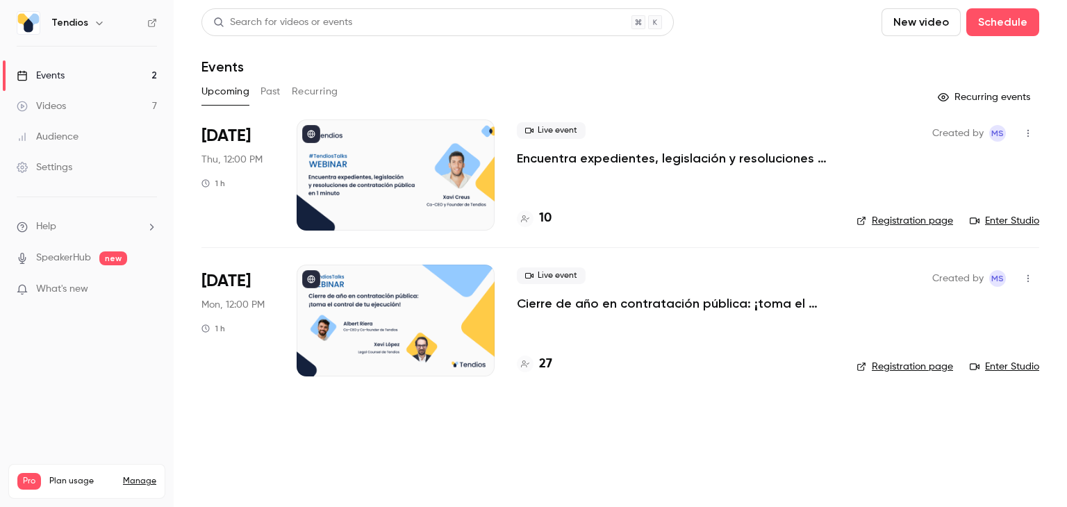 The height and width of the screenshot is (507, 1067). What do you see at coordinates (233, 305) in the screenshot?
I see `span: Mon, 12:00 PM` at bounding box center [233, 305].